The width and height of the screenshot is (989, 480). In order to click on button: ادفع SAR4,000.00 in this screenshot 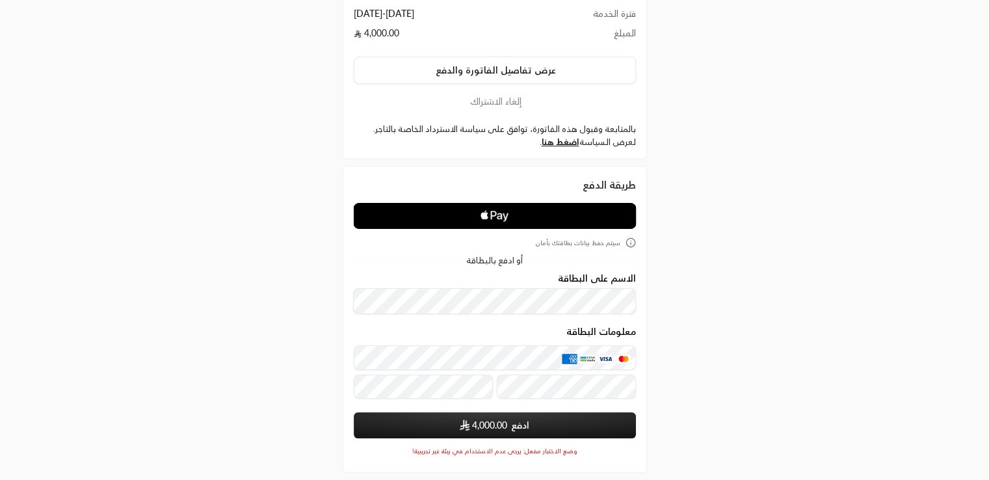, I will do `click(495, 425)`.